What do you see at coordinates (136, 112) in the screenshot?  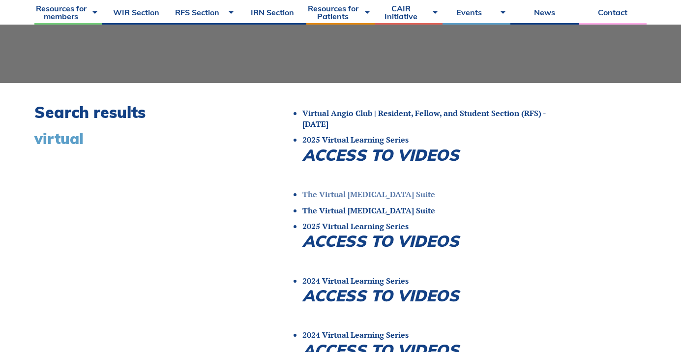 I see `h2: Search results` at bounding box center [136, 112].